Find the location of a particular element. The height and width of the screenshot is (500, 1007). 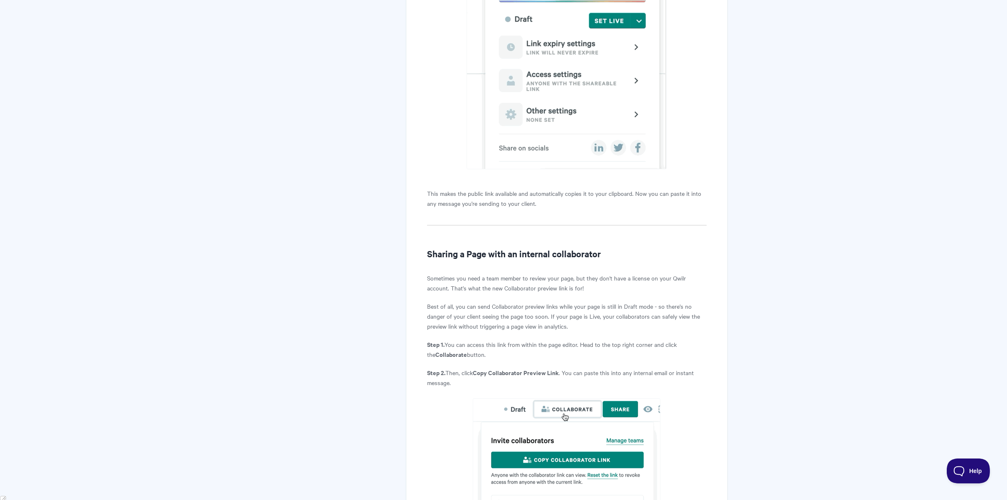

strong: Step 2. is located at coordinates (436, 372).